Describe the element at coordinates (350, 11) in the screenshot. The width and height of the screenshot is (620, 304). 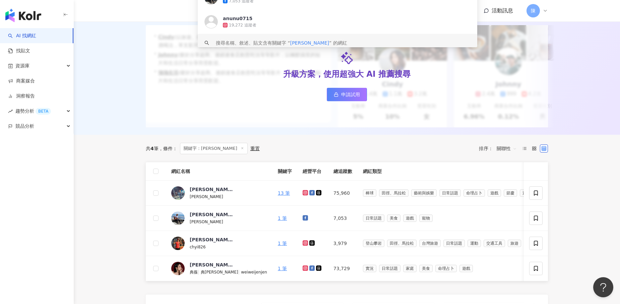
I see `a: 預約線上 Demo` at that location.